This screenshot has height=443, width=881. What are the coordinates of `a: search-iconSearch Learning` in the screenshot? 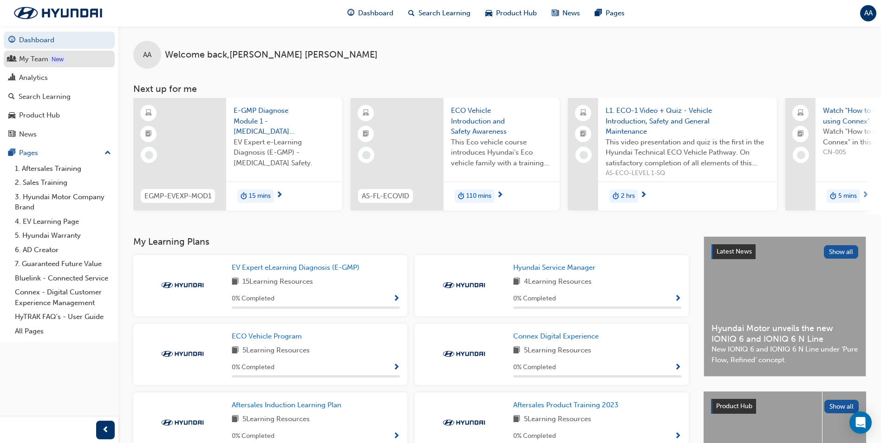 It's located at (439, 13).